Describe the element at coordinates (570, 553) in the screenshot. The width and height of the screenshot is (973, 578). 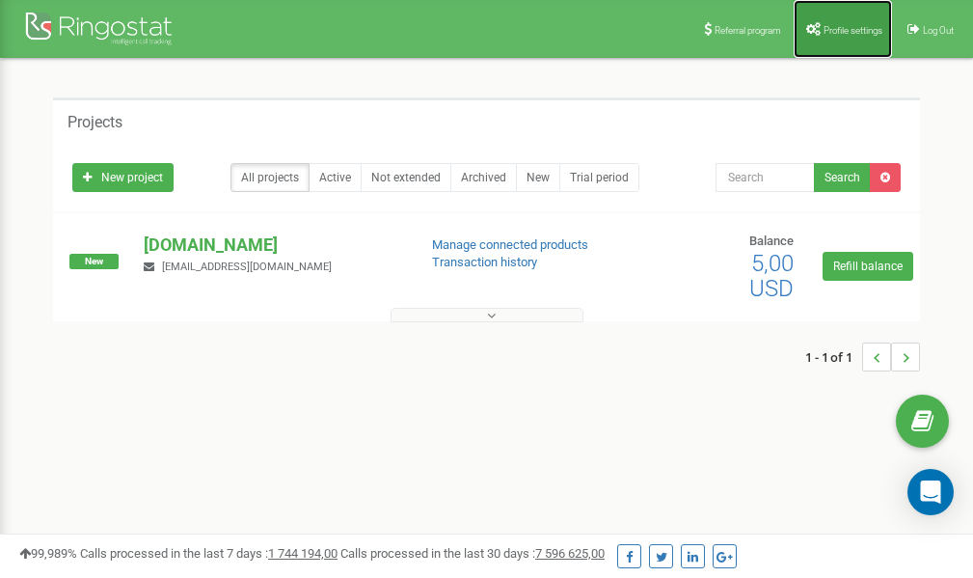
I see `u: 7 596 625,00` at that location.